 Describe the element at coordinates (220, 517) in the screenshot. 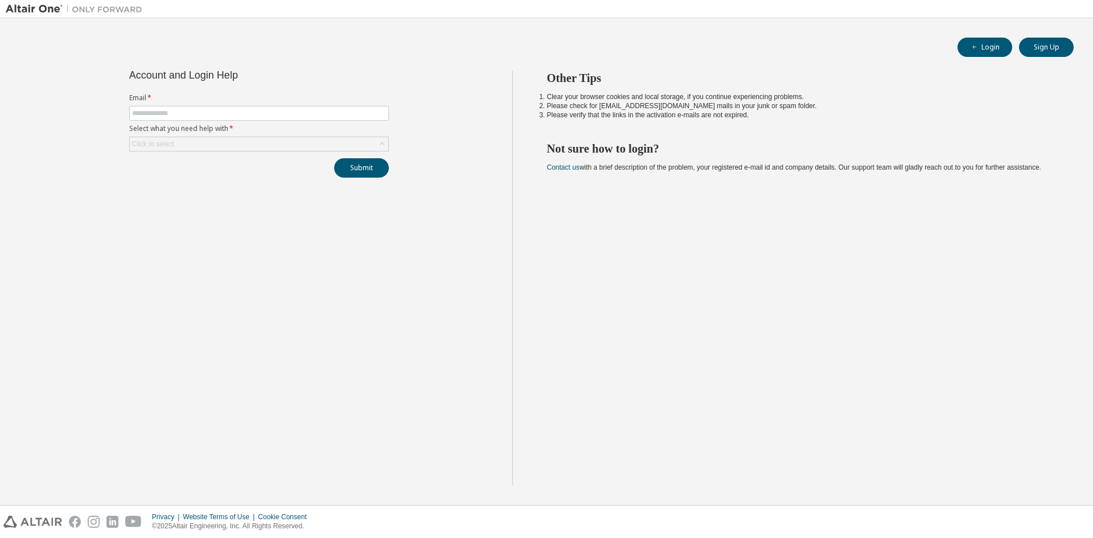

I see `div: Website Terms of Use` at that location.